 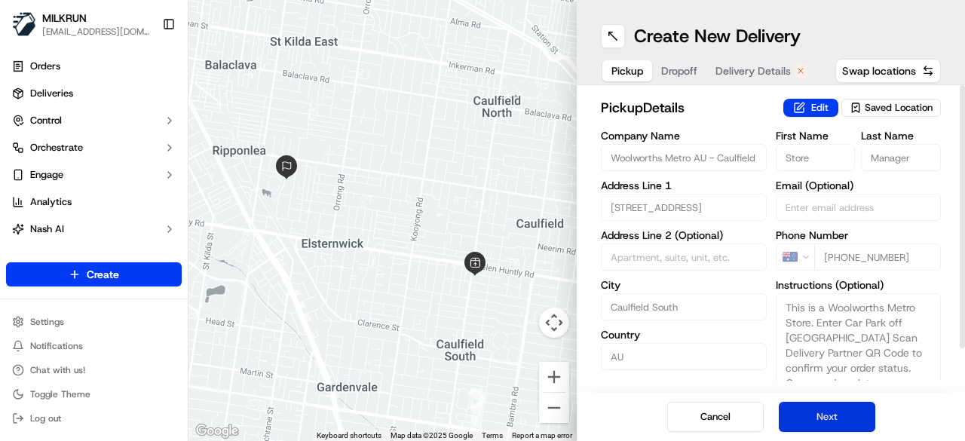 I want to click on label: Company Name, so click(x=684, y=136).